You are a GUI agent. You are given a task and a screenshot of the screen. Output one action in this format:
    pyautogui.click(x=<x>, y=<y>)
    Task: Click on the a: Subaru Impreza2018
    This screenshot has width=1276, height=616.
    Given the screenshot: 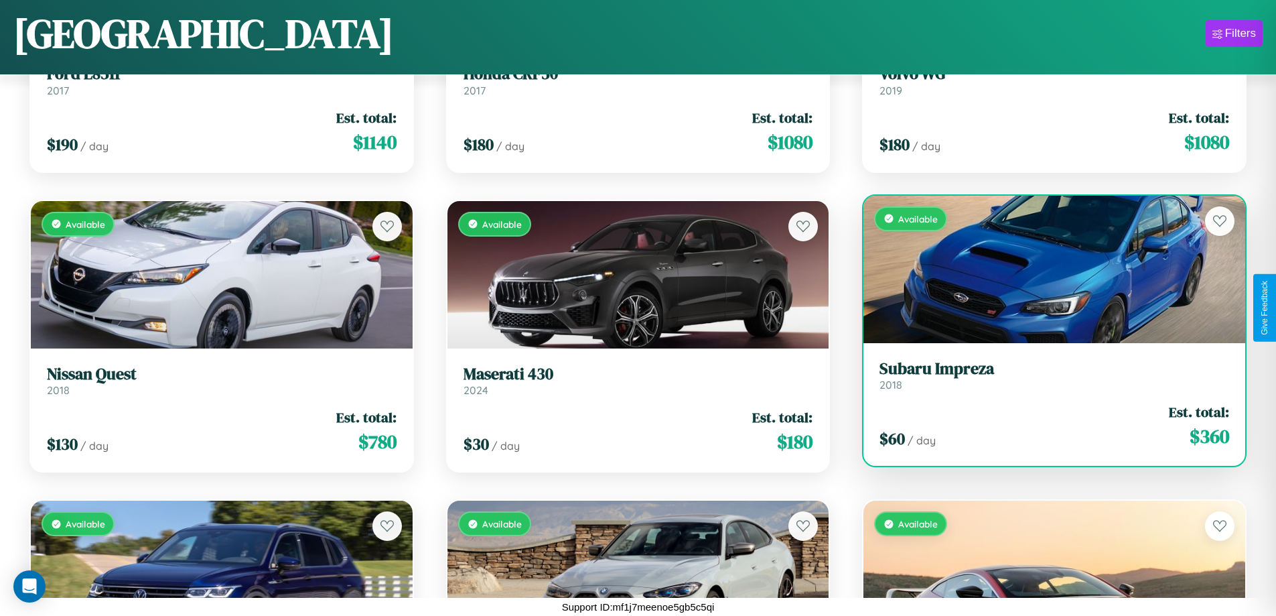 What is the action you would take?
    pyautogui.click(x=1054, y=375)
    